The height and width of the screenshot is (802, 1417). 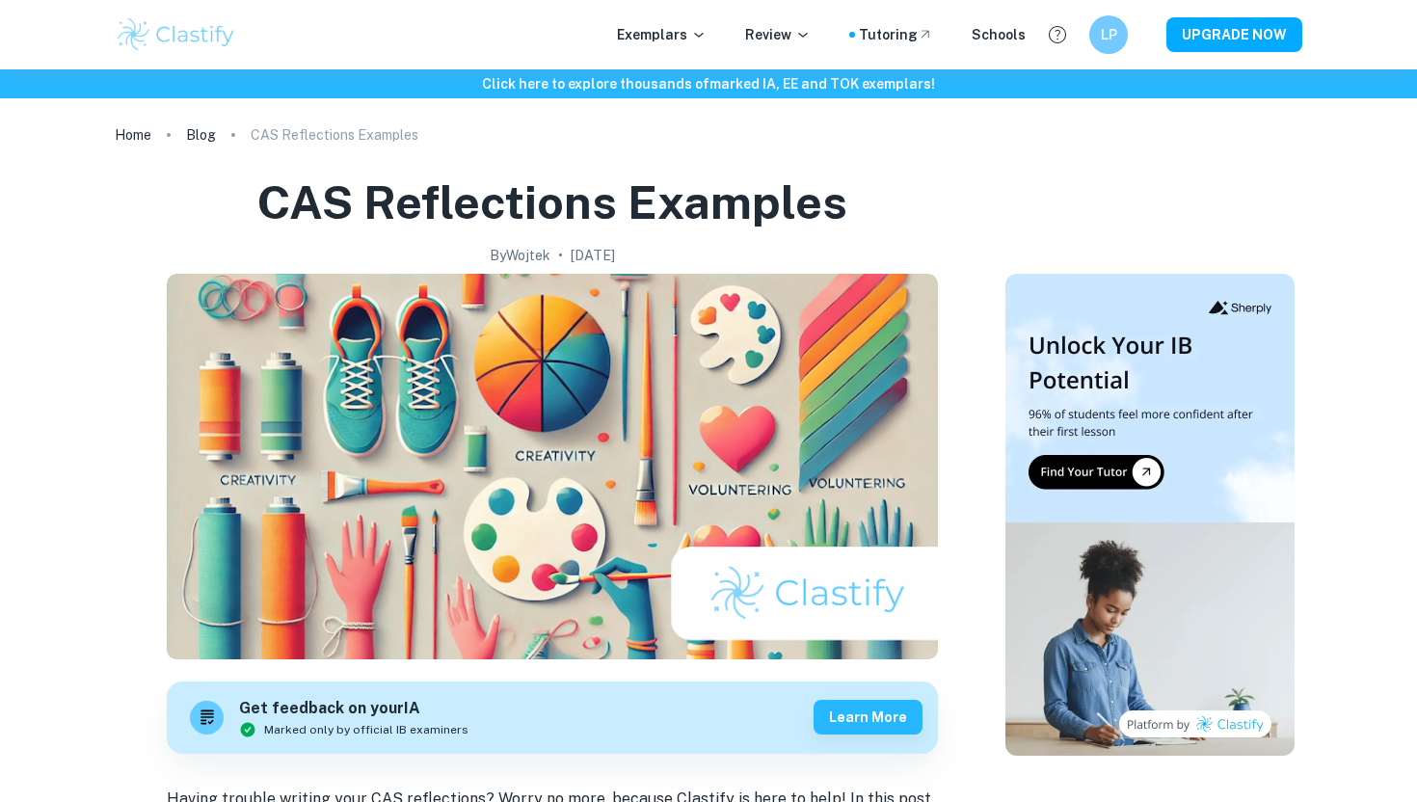 I want to click on a: Thumbnail, so click(x=1150, y=515).